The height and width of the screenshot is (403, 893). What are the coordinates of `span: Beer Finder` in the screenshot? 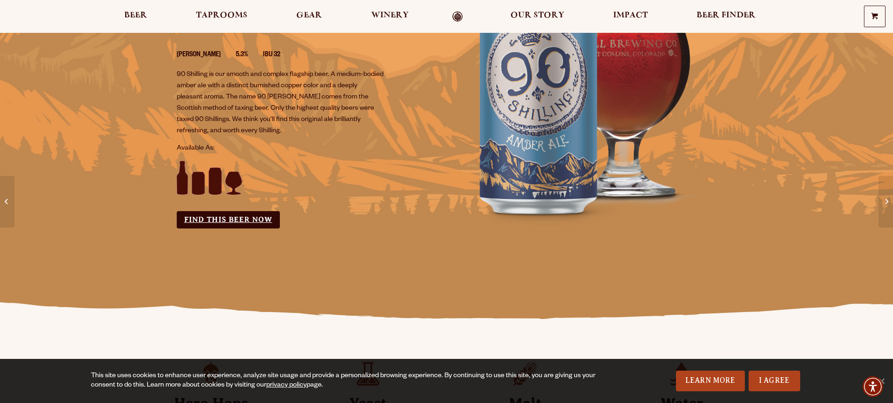 It's located at (726, 15).